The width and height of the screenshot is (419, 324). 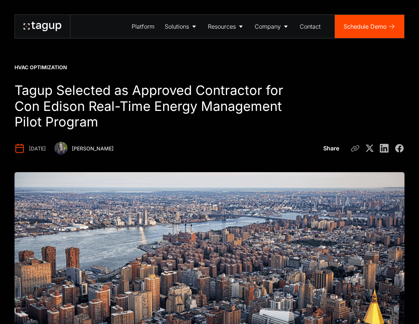 What do you see at coordinates (226, 26) in the screenshot?
I see `a: Resources` at bounding box center [226, 26].